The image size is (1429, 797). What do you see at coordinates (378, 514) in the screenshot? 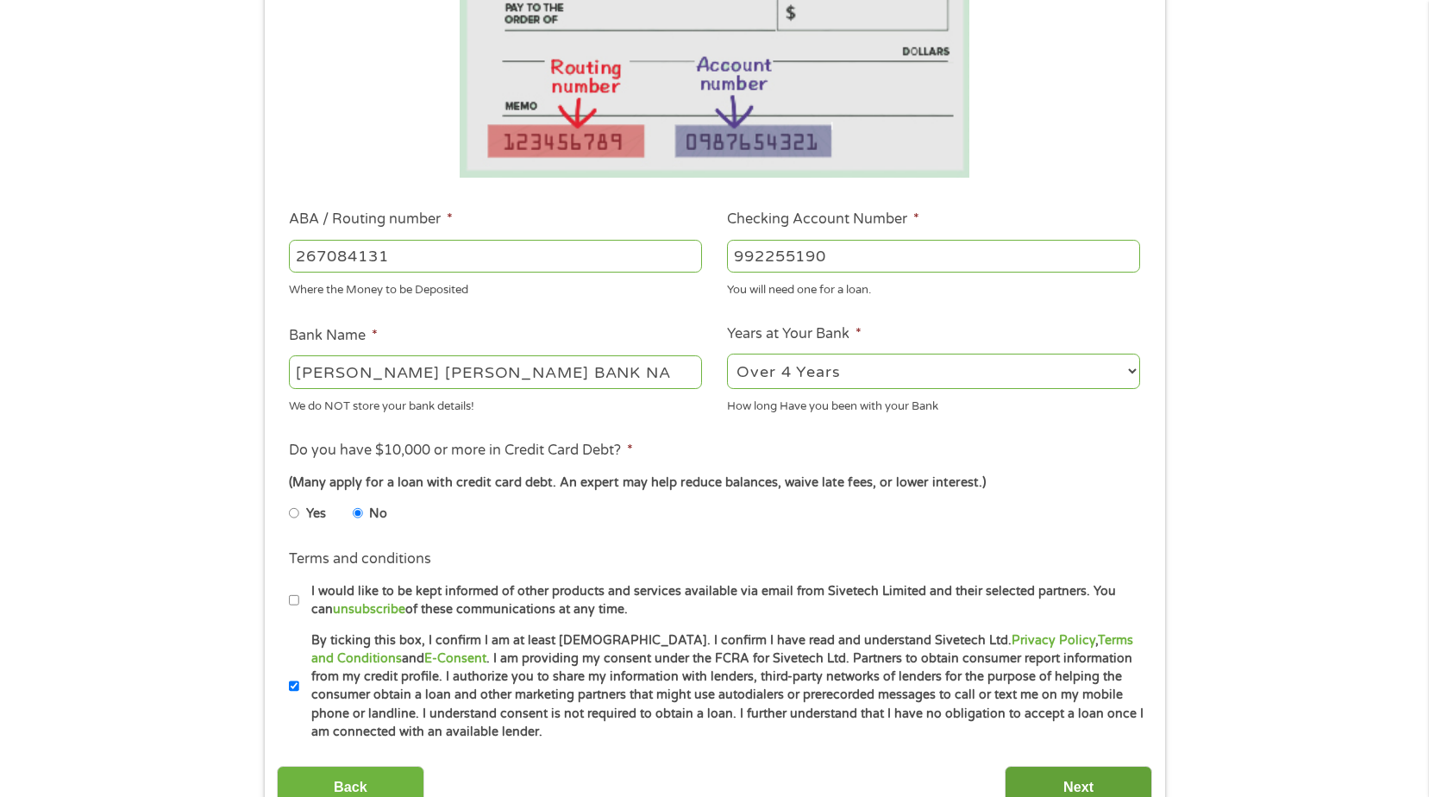
I see `label: No` at bounding box center [378, 514].